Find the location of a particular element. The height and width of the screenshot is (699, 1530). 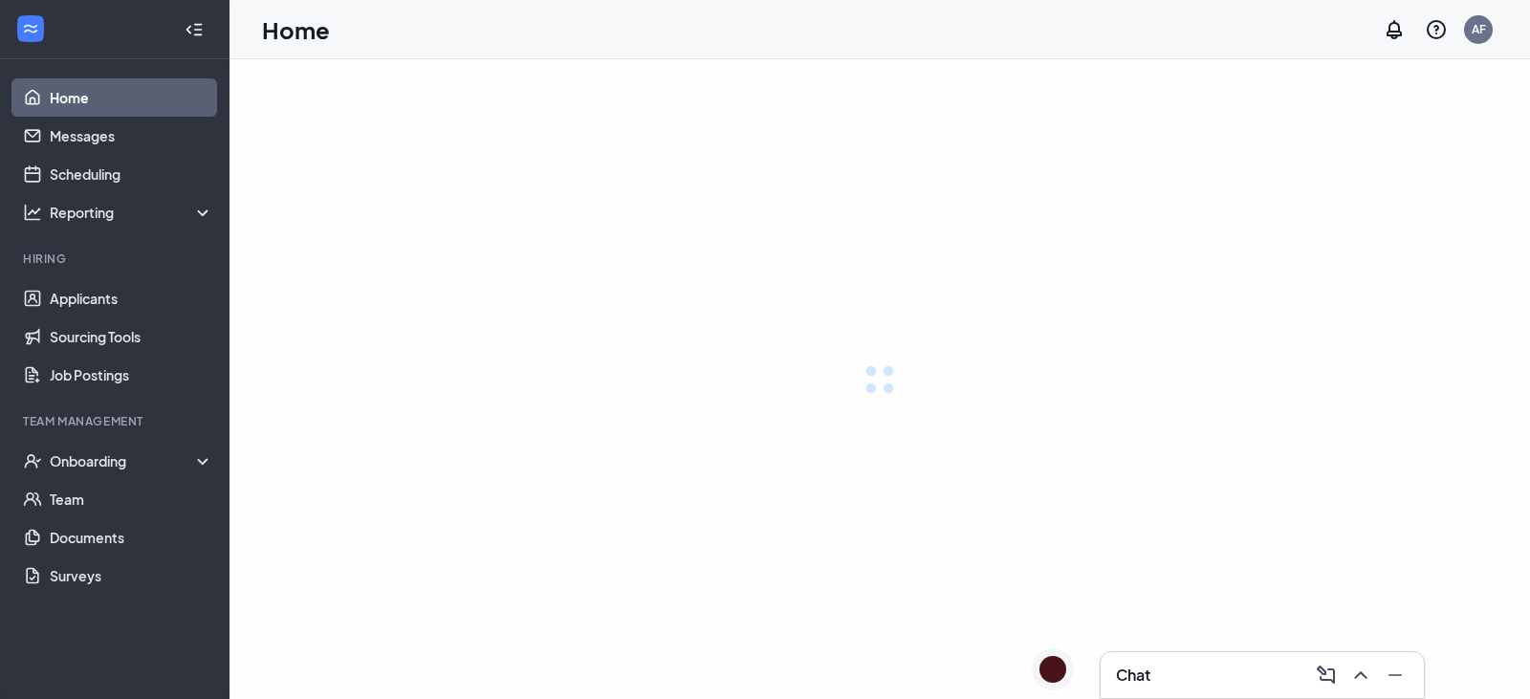

button: ChevronUp is located at coordinates (1359, 675).